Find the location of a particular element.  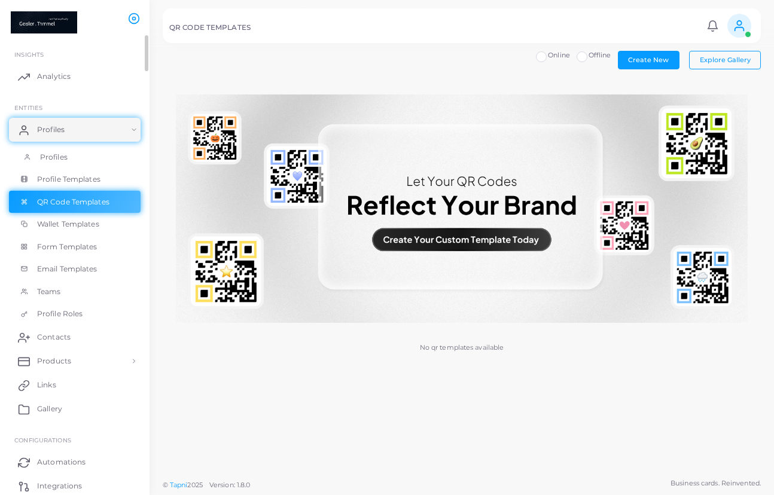

span: INSIGHTS is located at coordinates (29, 54).